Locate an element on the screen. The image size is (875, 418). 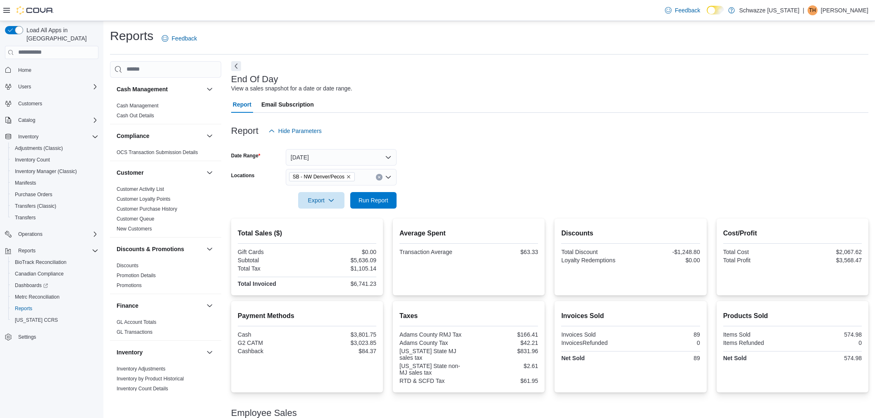
span: Adjustments (Classic) is located at coordinates (39, 148).